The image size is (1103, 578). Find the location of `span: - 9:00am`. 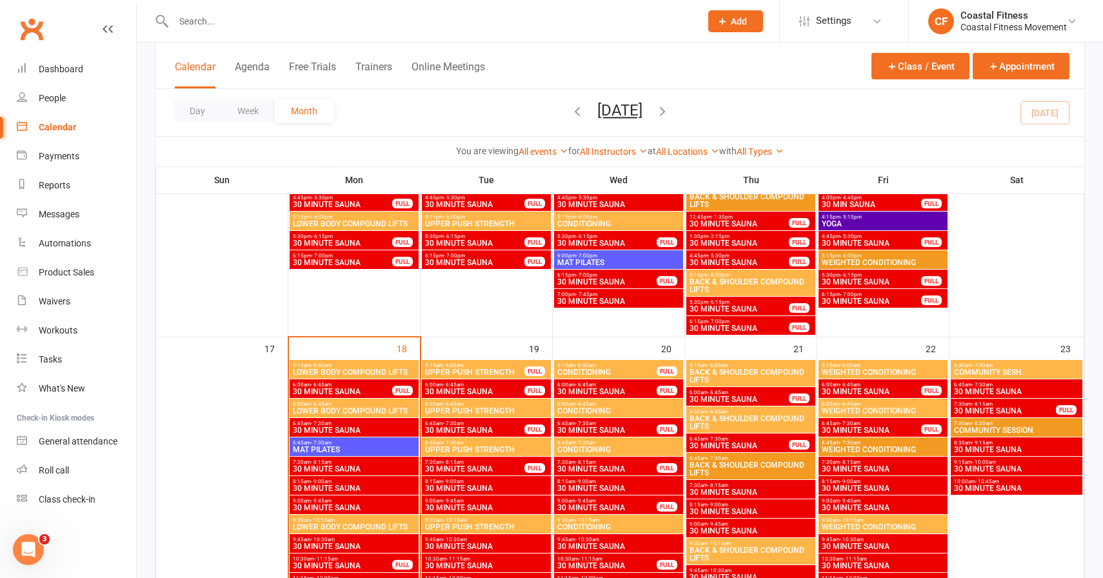

span: - 9:00am is located at coordinates (850, 481).